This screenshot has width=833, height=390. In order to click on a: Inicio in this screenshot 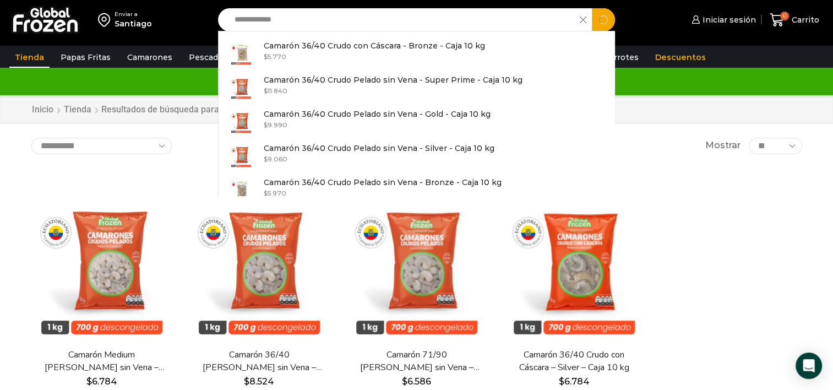, I will do `click(42, 110)`.